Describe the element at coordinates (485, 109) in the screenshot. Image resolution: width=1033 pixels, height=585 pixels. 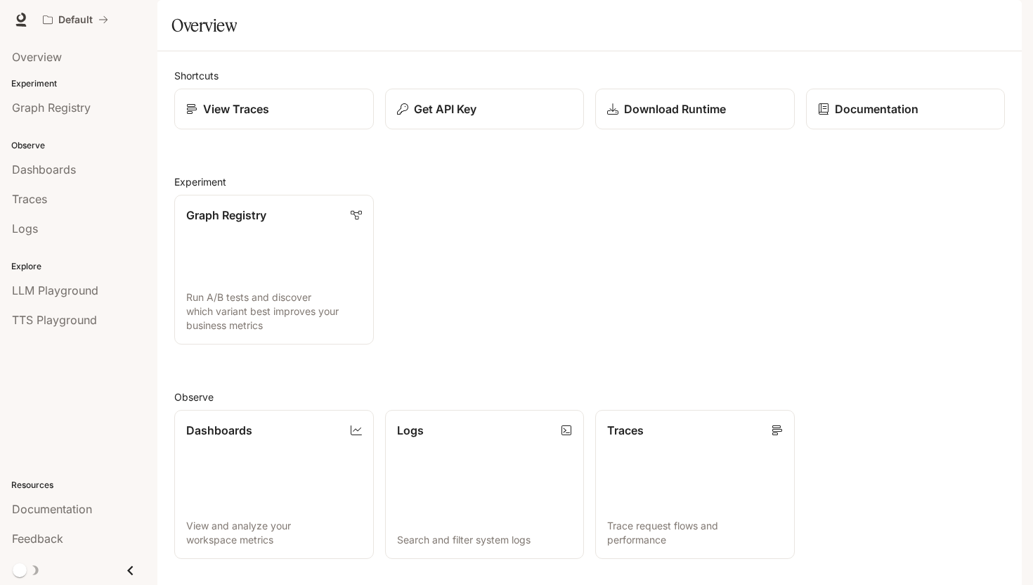
I see `button: Get API Key` at that location.